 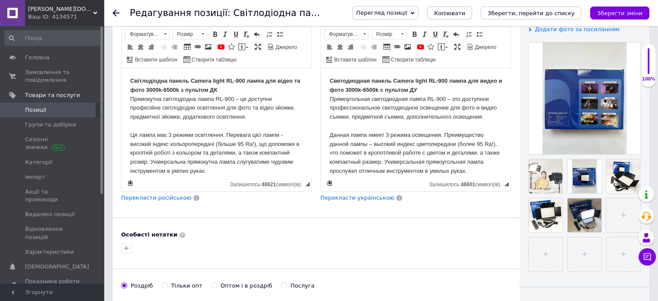 What do you see at coordinates (531, 13) in the screenshot?
I see `button: Зберегти, перейти до списку` at bounding box center [531, 13].